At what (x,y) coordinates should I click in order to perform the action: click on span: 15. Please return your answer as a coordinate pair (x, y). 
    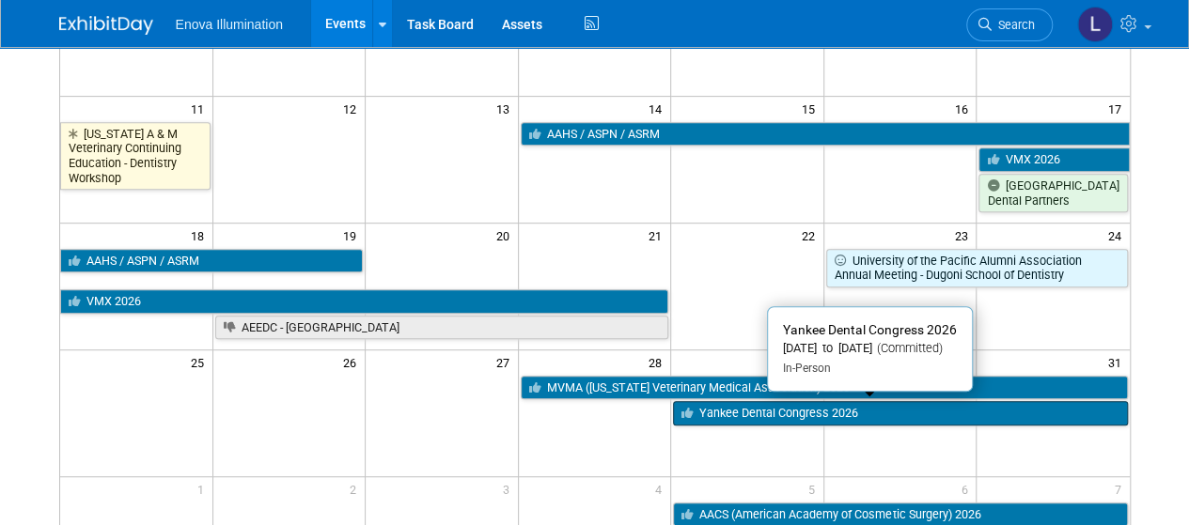
    Looking at the image, I should click on (811, 108).